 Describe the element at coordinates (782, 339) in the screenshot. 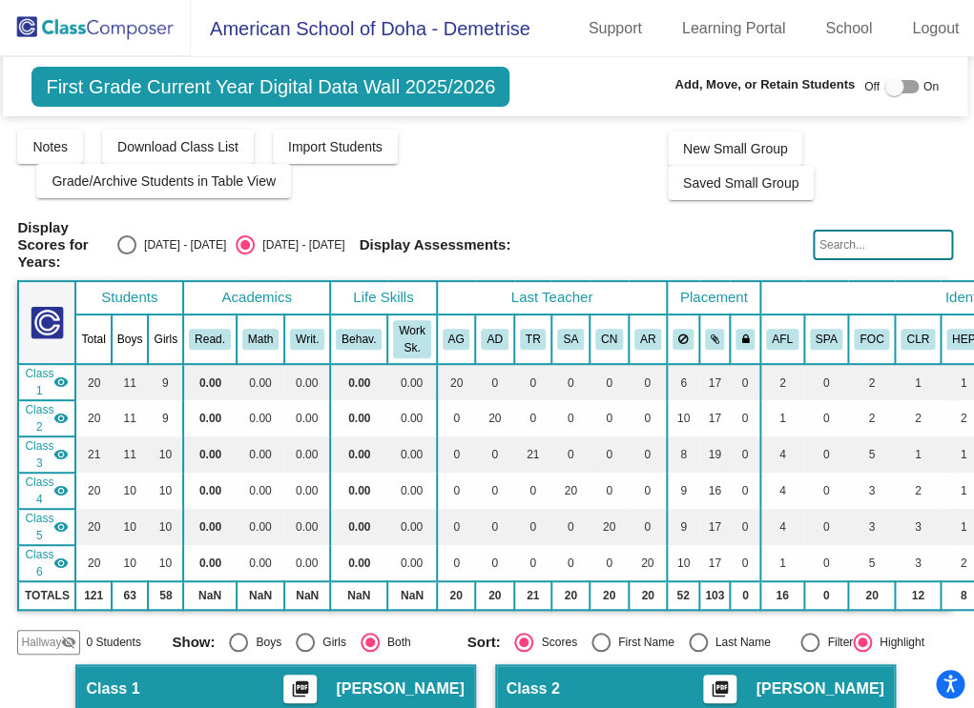

I see `th: Arabic Foreign Language` at that location.